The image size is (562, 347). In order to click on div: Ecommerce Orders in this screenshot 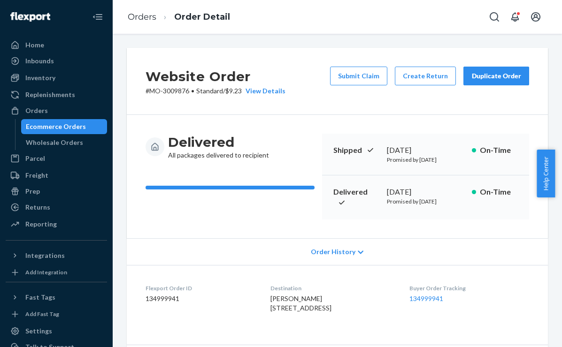, I will do `click(56, 127)`.